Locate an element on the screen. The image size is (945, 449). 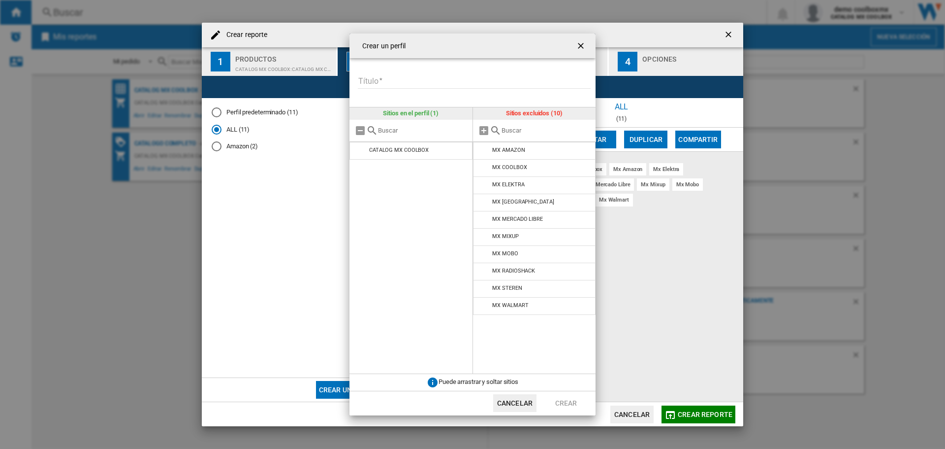
button: getI18NText('BUTTONS.CLOSE_DIALOG') is located at coordinates (582, 46).